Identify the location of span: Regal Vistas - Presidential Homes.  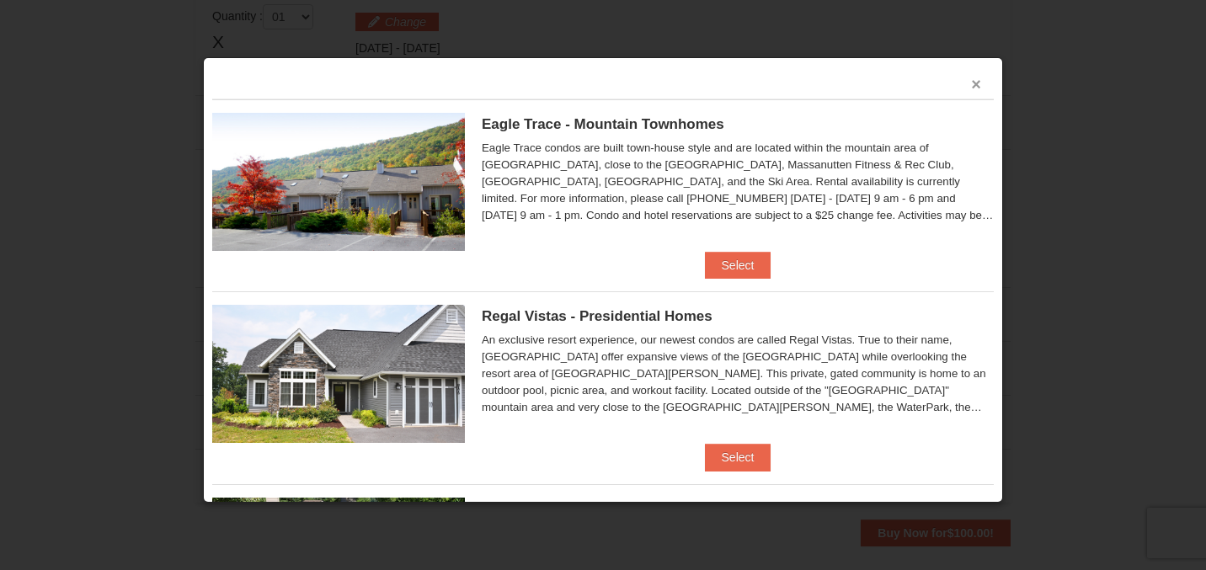
(597, 316).